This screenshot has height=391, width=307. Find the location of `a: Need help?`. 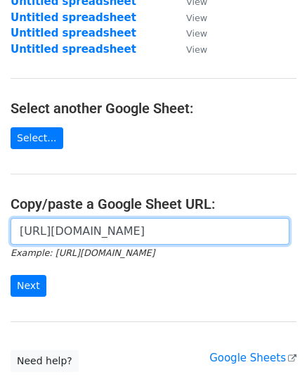

a: Need help? is located at coordinates (44, 361).